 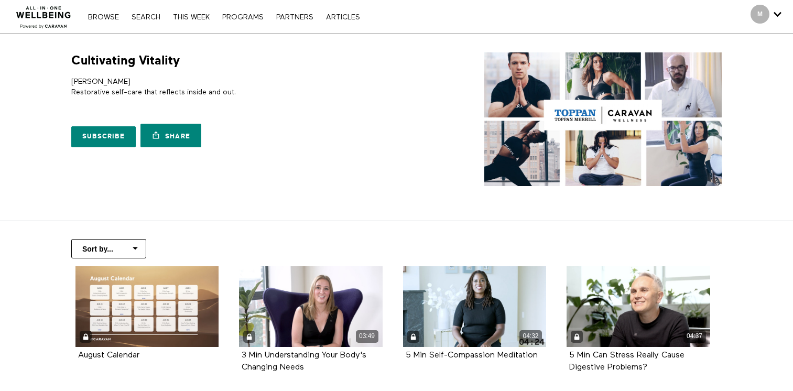 I want to click on a: PARTNERS, so click(x=295, y=17).